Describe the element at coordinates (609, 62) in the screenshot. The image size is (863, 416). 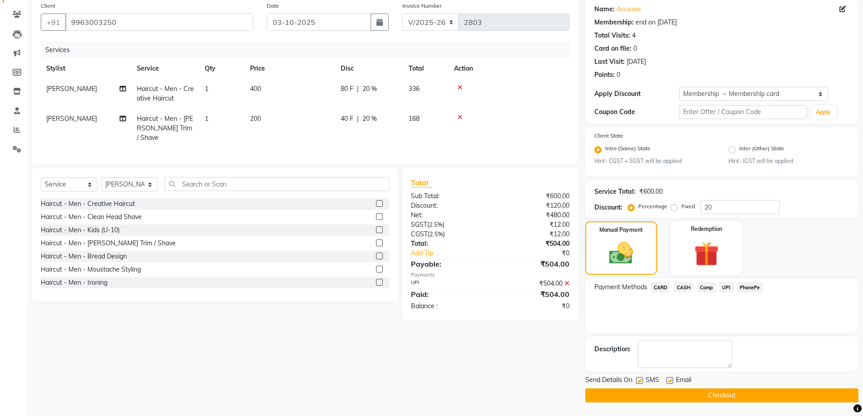
I see `div: Last Visit:` at that location.